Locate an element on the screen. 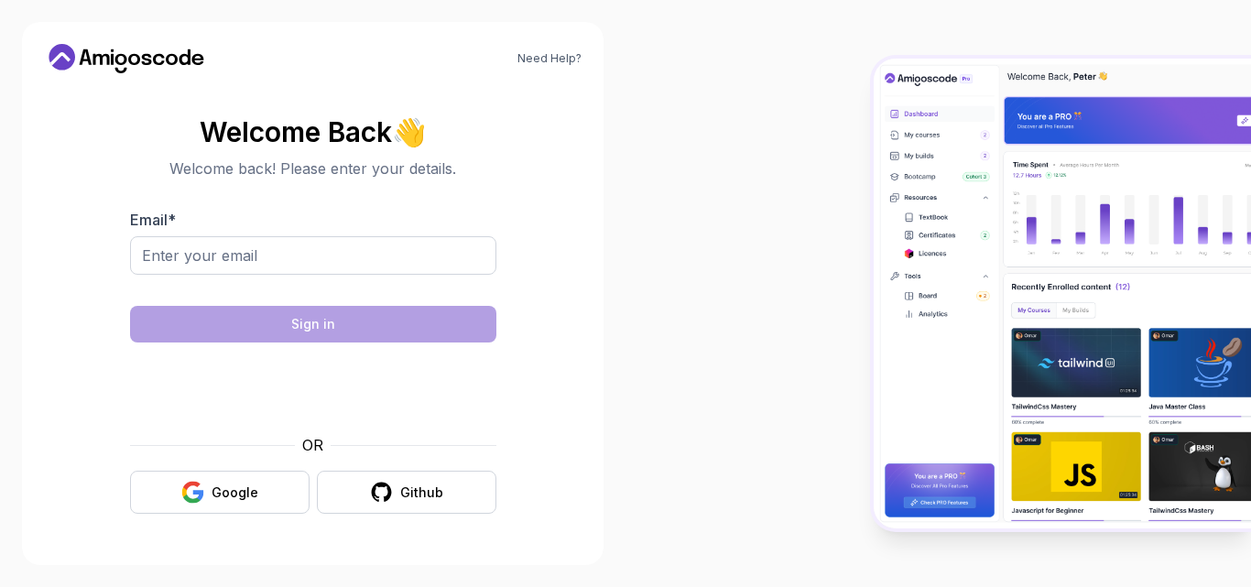 This screenshot has width=1251, height=587. p: Welcome back! Please enter your details. is located at coordinates (313, 169).